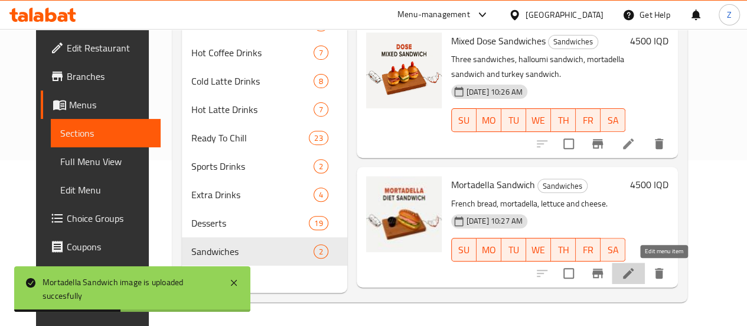 This screenshot has height=326, width=747. Describe the element at coordinates (252, 81) in the screenshot. I see `div: Cold Latte Drinks` at that location.